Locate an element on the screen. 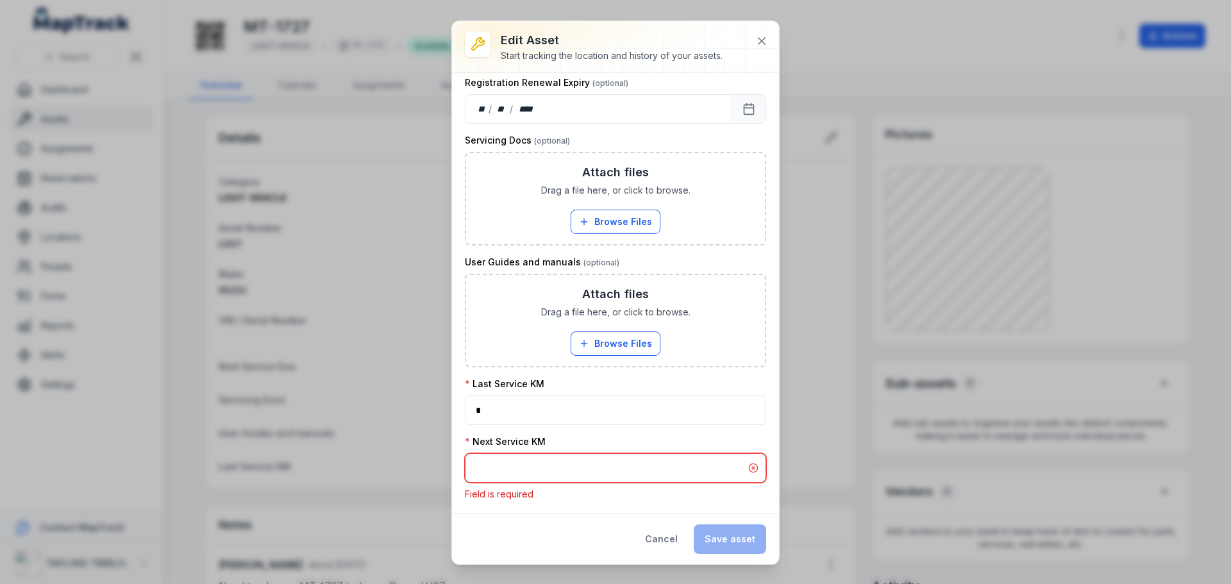 Image resolution: width=1231 pixels, height=584 pixels. label: Last Service KM is located at coordinates (505, 384).